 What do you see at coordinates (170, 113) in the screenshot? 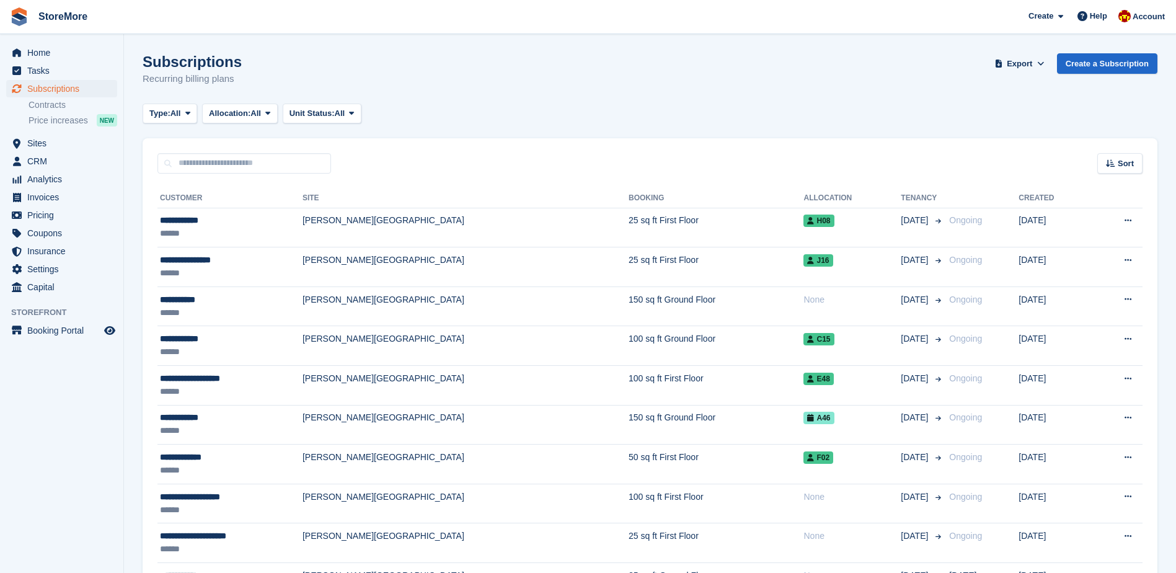
I see `button: Type: All` at bounding box center [170, 113].